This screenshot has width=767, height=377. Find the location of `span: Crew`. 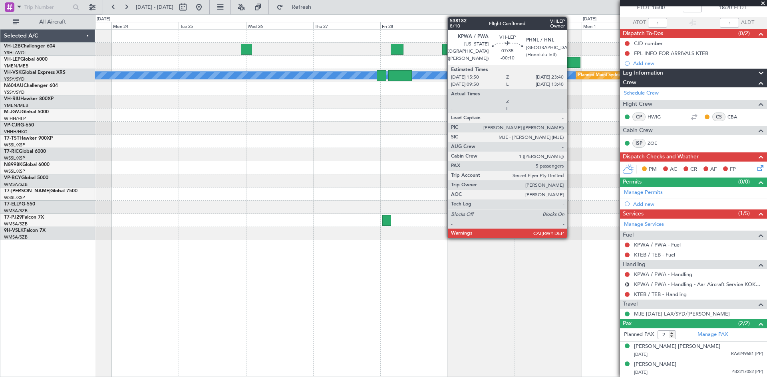

span: Crew is located at coordinates (629, 83).